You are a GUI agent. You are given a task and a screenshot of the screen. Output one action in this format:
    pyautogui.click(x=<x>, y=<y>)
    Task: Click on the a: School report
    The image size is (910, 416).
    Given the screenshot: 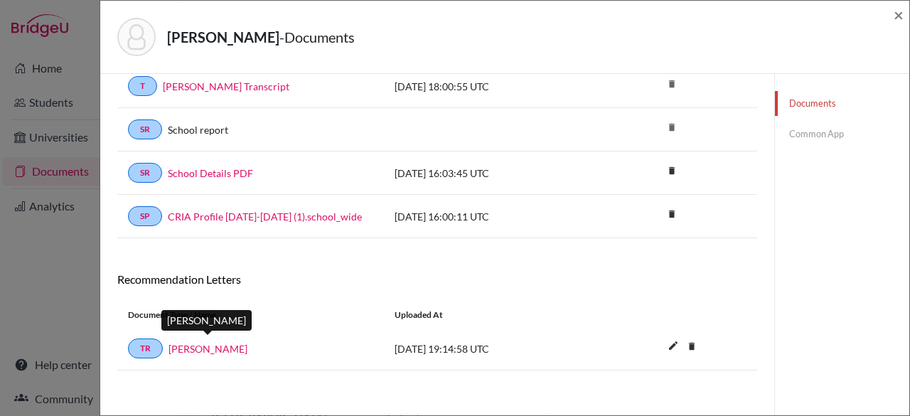 What is the action you would take?
    pyautogui.click(x=198, y=129)
    